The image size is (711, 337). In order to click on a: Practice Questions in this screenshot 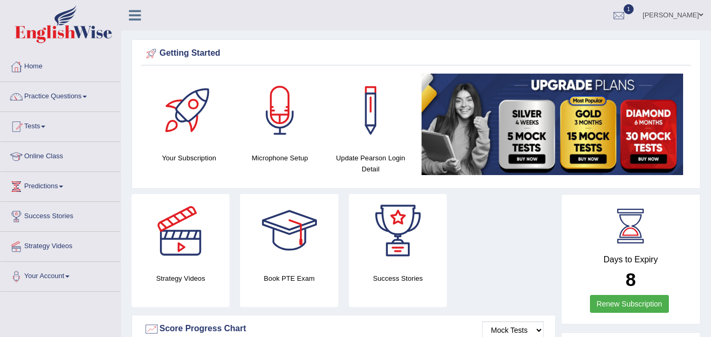, I will do `click(61, 95)`.